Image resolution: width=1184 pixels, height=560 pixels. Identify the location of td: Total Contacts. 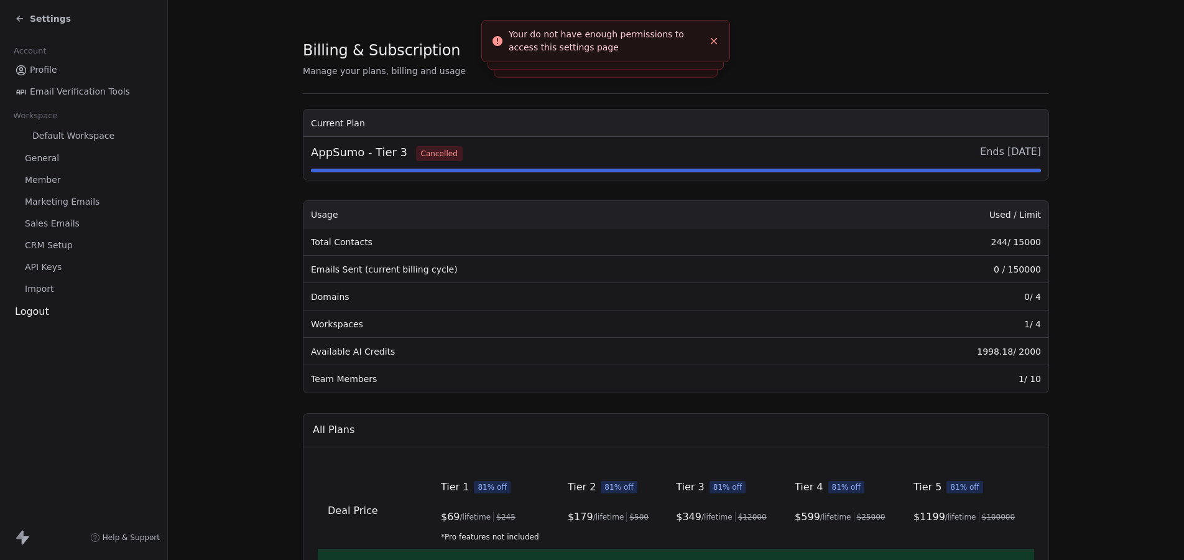
(553, 242).